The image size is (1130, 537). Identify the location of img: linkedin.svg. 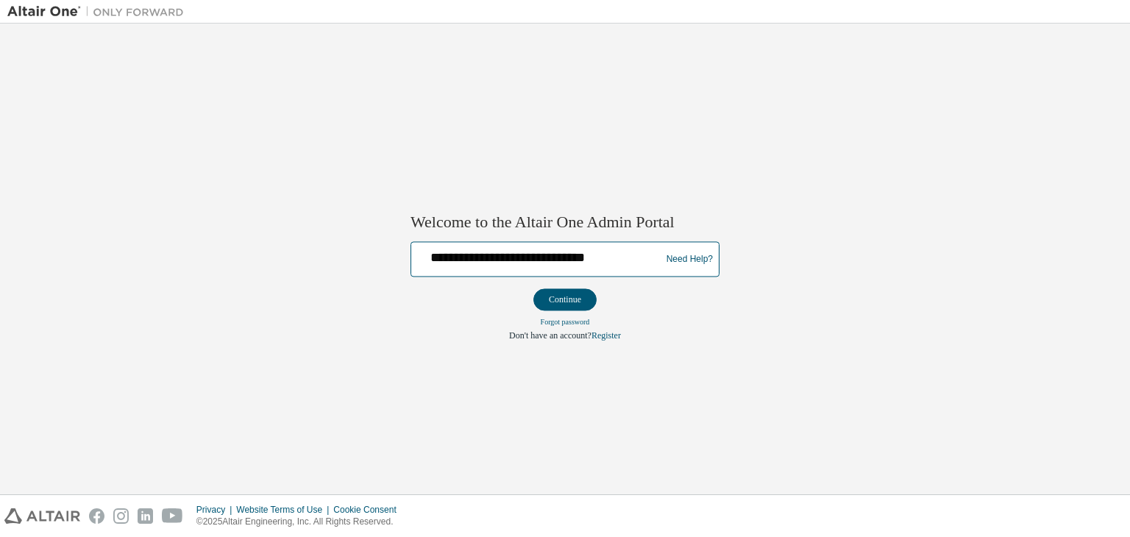
(145, 516).